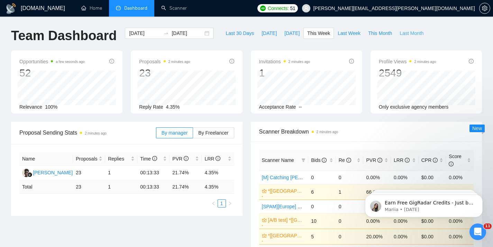 The height and width of the screenshot is (247, 493). I want to click on th: Replies, so click(121, 159).